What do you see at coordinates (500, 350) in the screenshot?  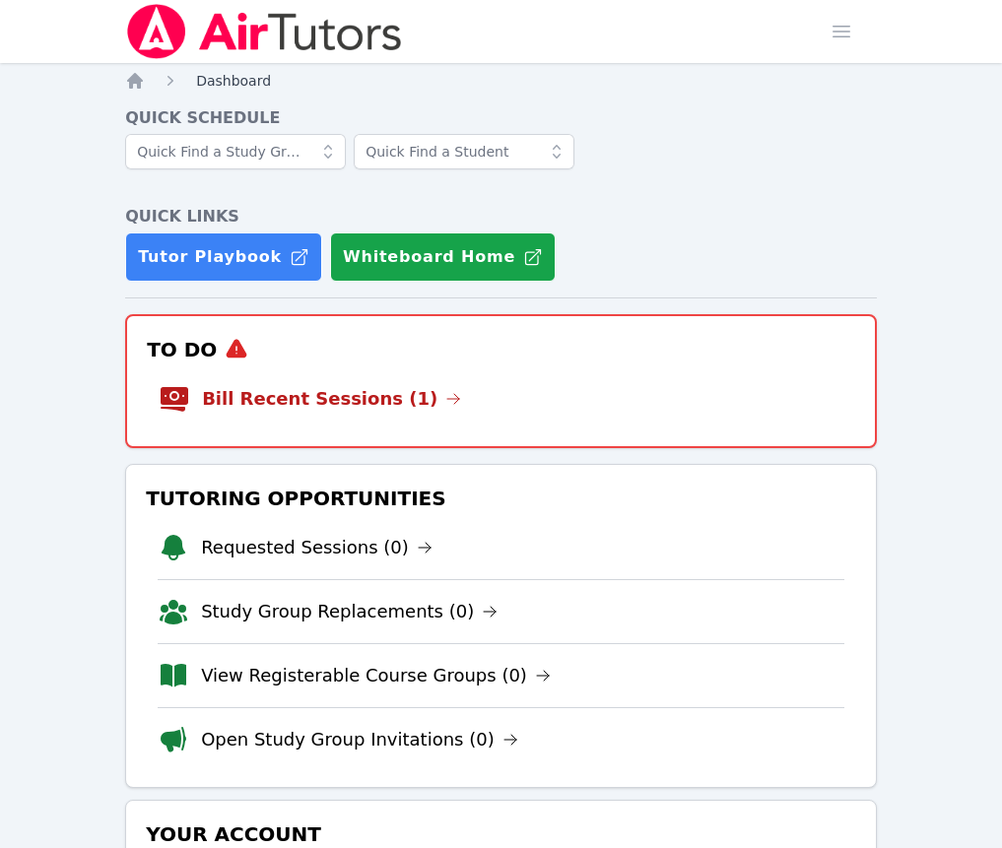 I see `h3: To Do` at bounding box center [500, 350].